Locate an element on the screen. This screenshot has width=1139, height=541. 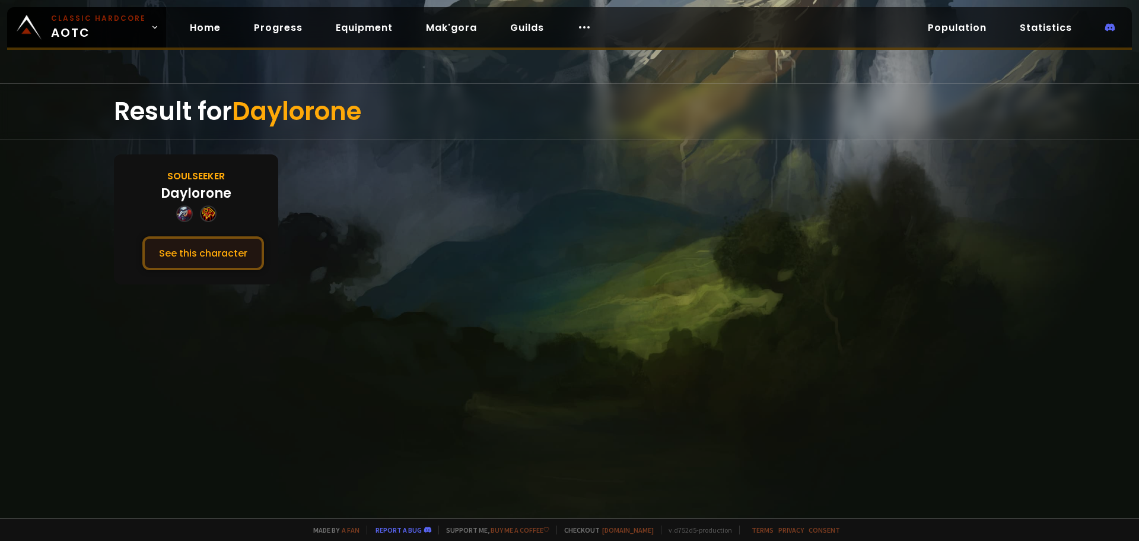
div: Result for is located at coordinates (570, 112).